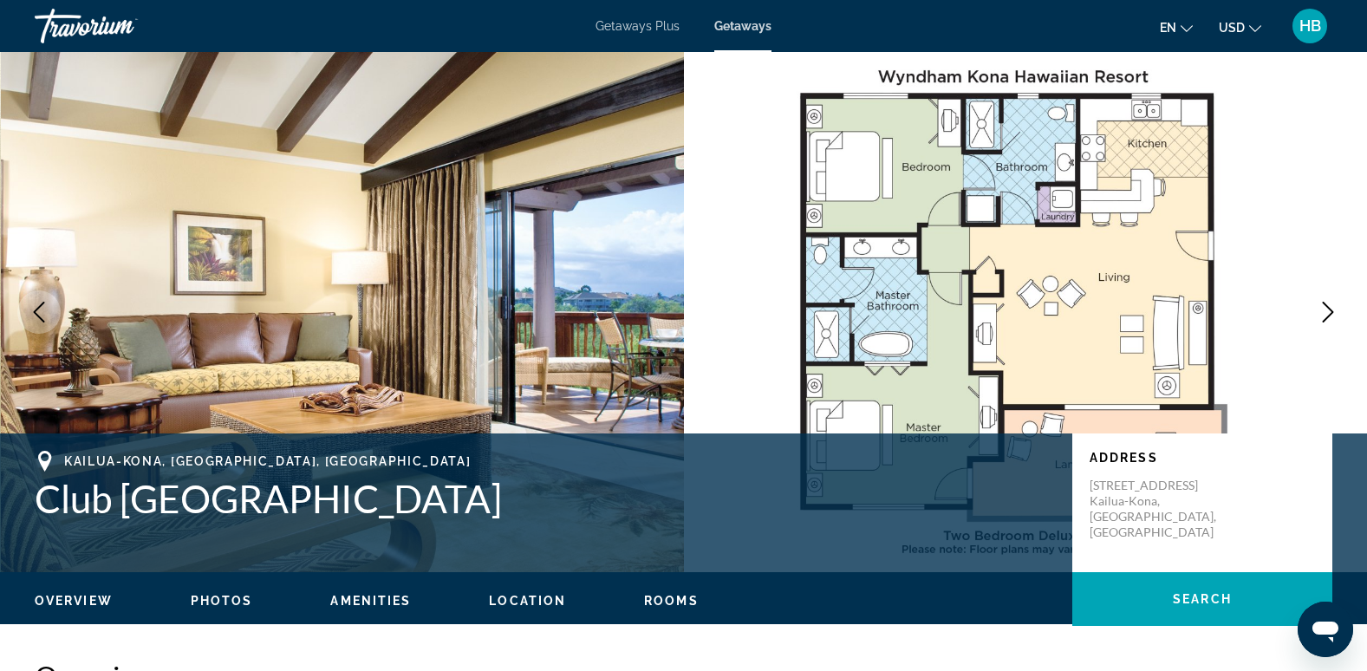 This screenshot has width=1367, height=671. Describe the element at coordinates (671, 601) in the screenshot. I see `button: Rooms` at that location.